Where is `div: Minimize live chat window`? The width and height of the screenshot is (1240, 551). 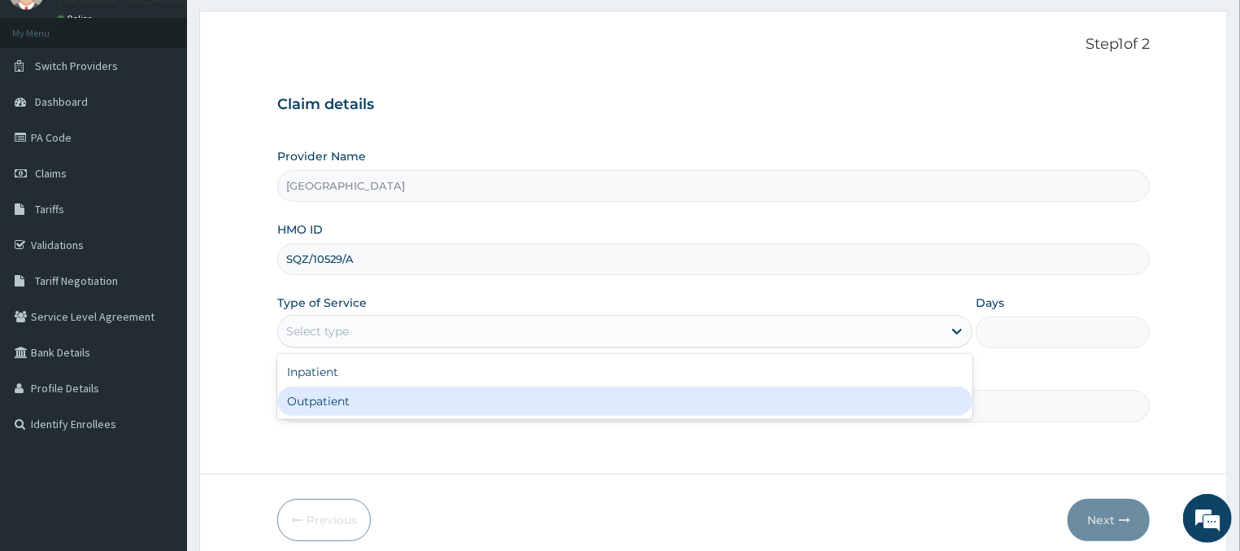 div: Minimize live chat window is located at coordinates (286, 28).